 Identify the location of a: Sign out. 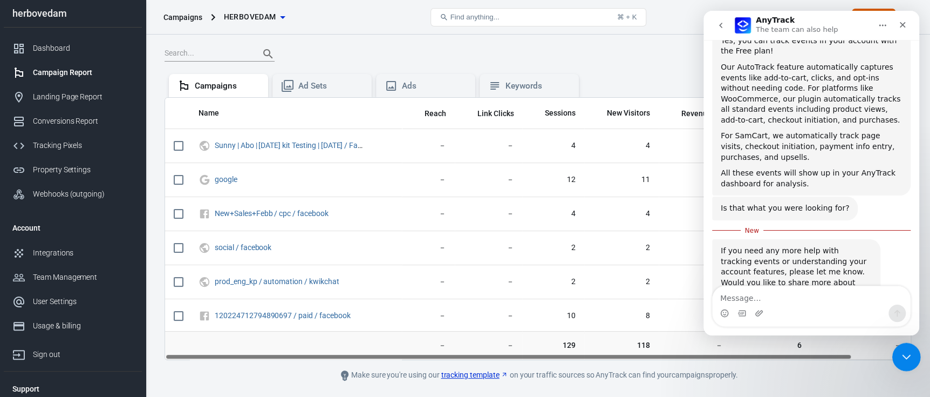
(908, 17).